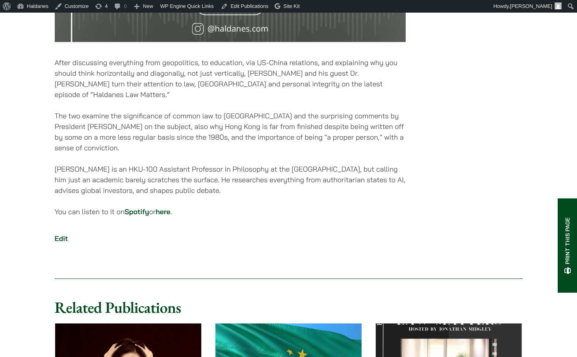 The width and height of the screenshot is (577, 357). Describe the element at coordinates (292, 6) in the screenshot. I see `span: Site Kit` at that location.